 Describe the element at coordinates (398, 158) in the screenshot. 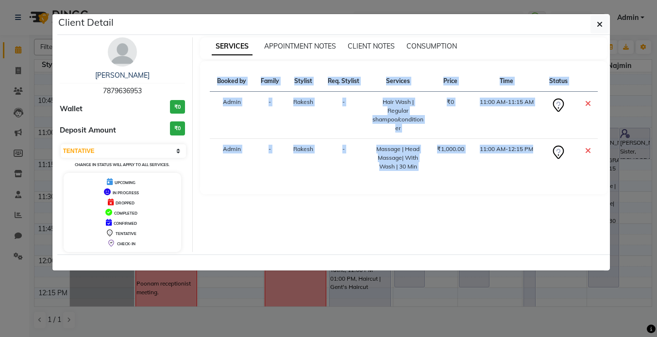

I see `div: Massage | Head Massage| With Wash | 30 Min` at that location.